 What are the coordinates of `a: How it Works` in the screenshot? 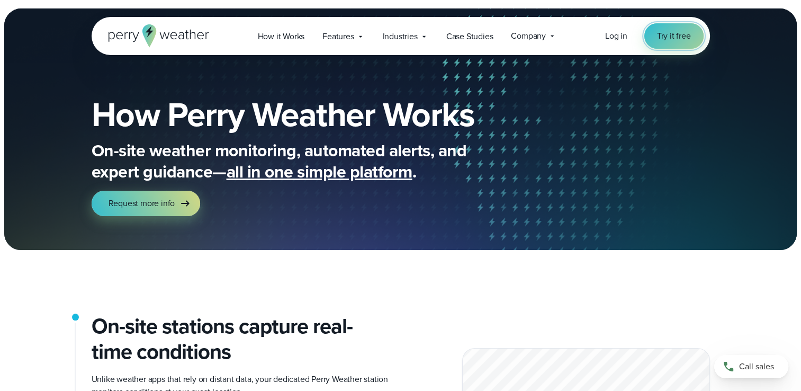 It's located at (281, 36).